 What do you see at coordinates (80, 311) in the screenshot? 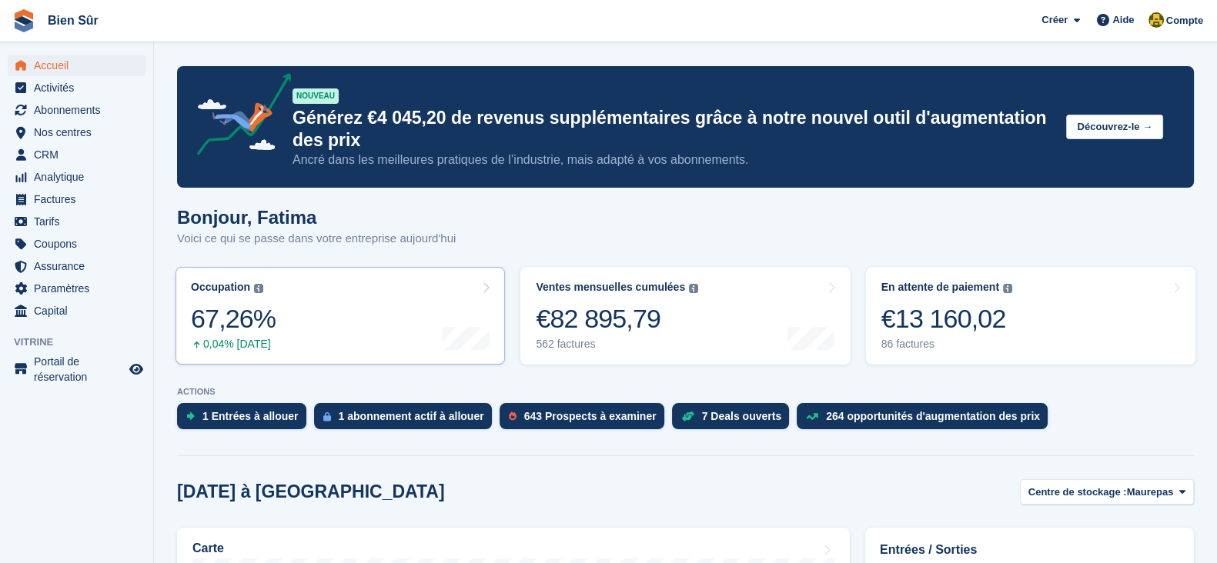
I see `span: Capital` at bounding box center [80, 311].